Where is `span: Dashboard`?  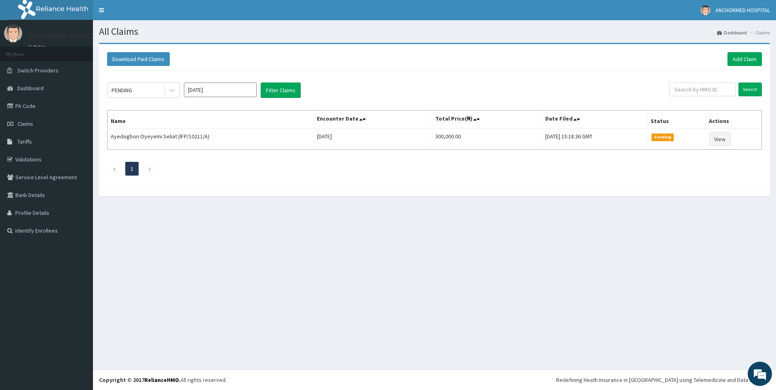
span: Dashboard is located at coordinates (30, 88).